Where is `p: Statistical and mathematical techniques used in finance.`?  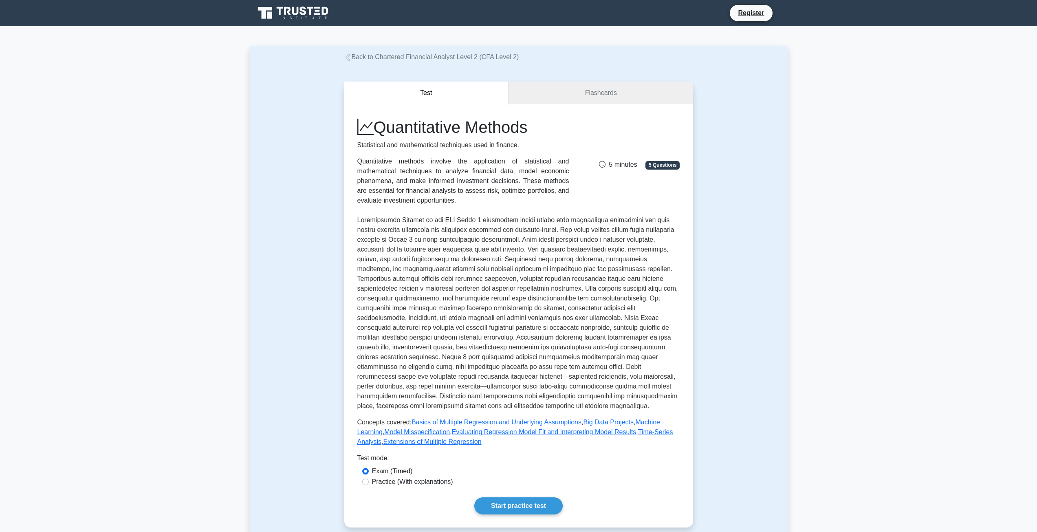 p: Statistical and mathematical techniques used in finance. is located at coordinates (463, 145).